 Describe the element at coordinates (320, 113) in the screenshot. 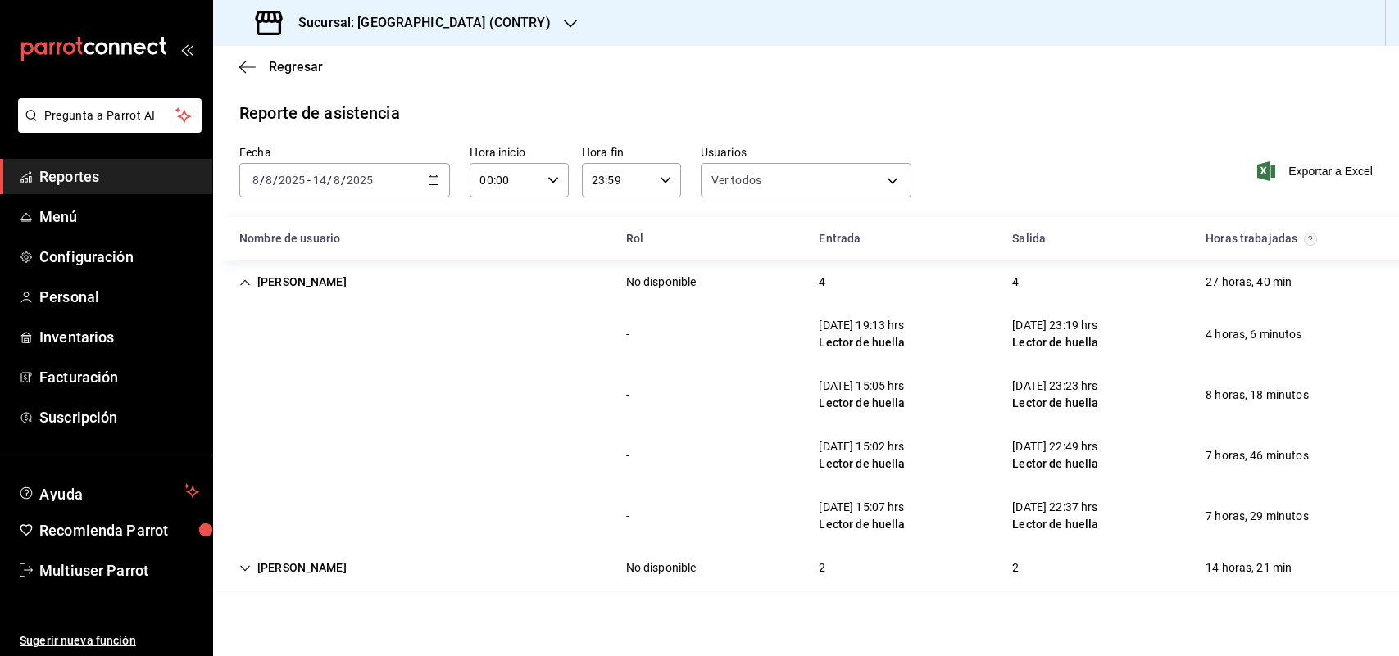

I see `div: Reporte de asistencia` at that location.